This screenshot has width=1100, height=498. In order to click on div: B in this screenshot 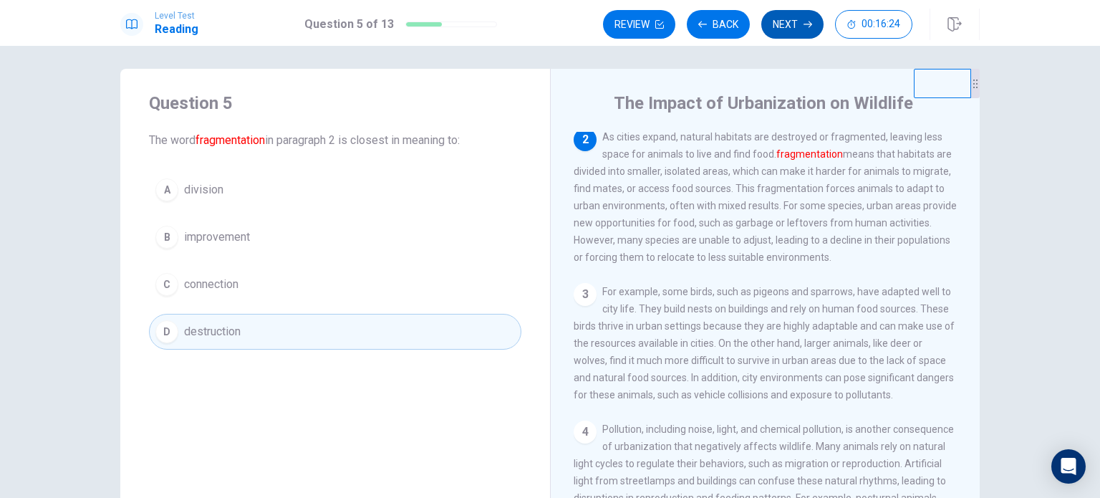, I will do `click(167, 237)`.